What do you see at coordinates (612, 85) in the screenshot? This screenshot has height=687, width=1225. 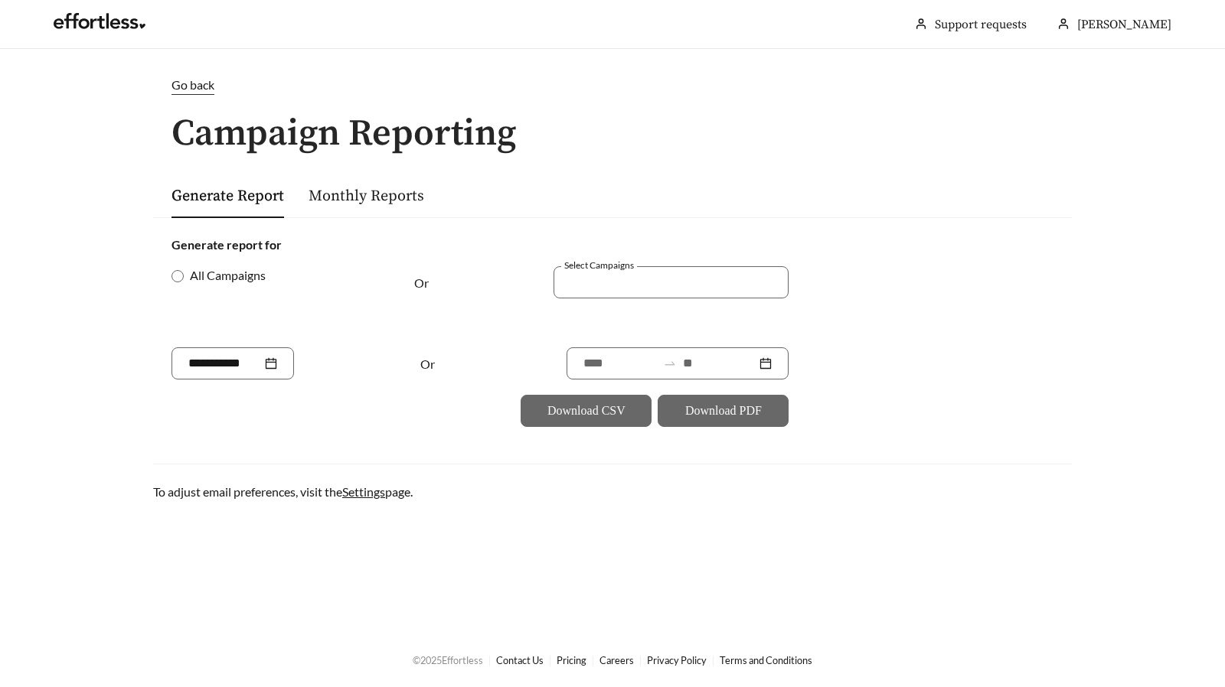 I see `a: Go back` at bounding box center [612, 85].